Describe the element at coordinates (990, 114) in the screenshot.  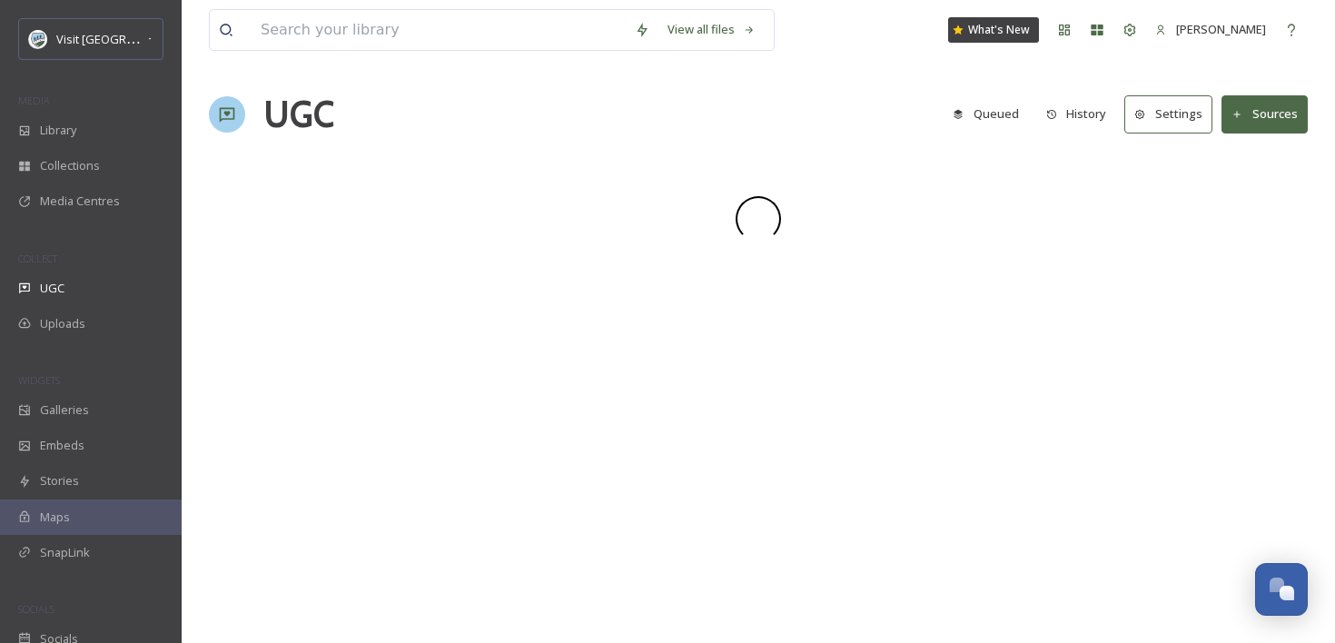
I see `a: Queued` at that location.